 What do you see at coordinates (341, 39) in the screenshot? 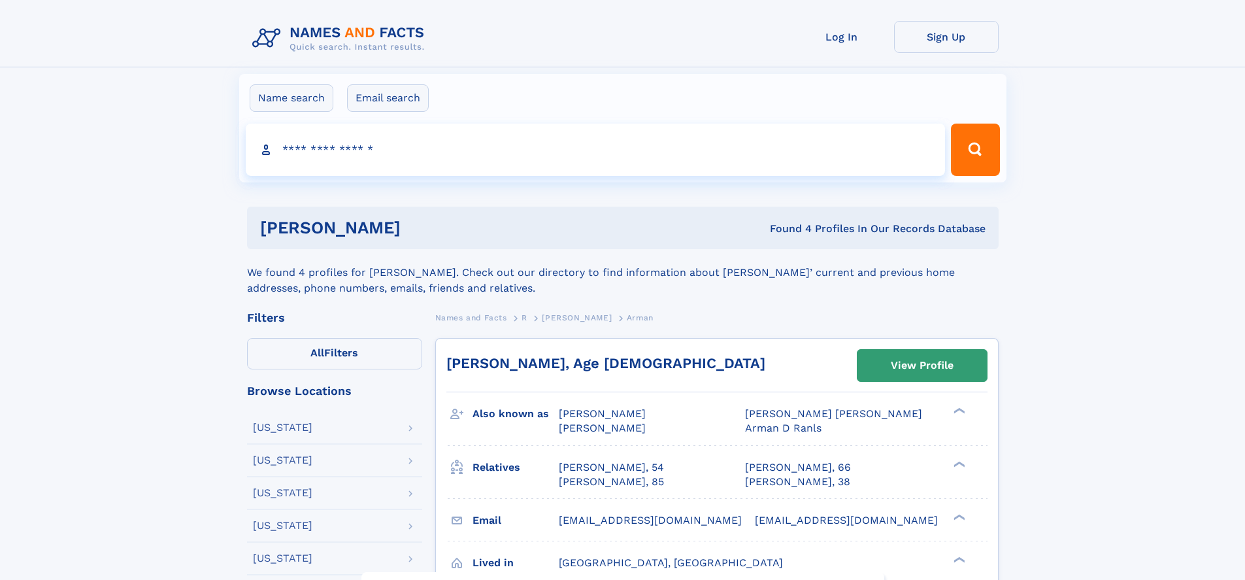
I see `img: Logo Names and Facts` at bounding box center [341, 39].